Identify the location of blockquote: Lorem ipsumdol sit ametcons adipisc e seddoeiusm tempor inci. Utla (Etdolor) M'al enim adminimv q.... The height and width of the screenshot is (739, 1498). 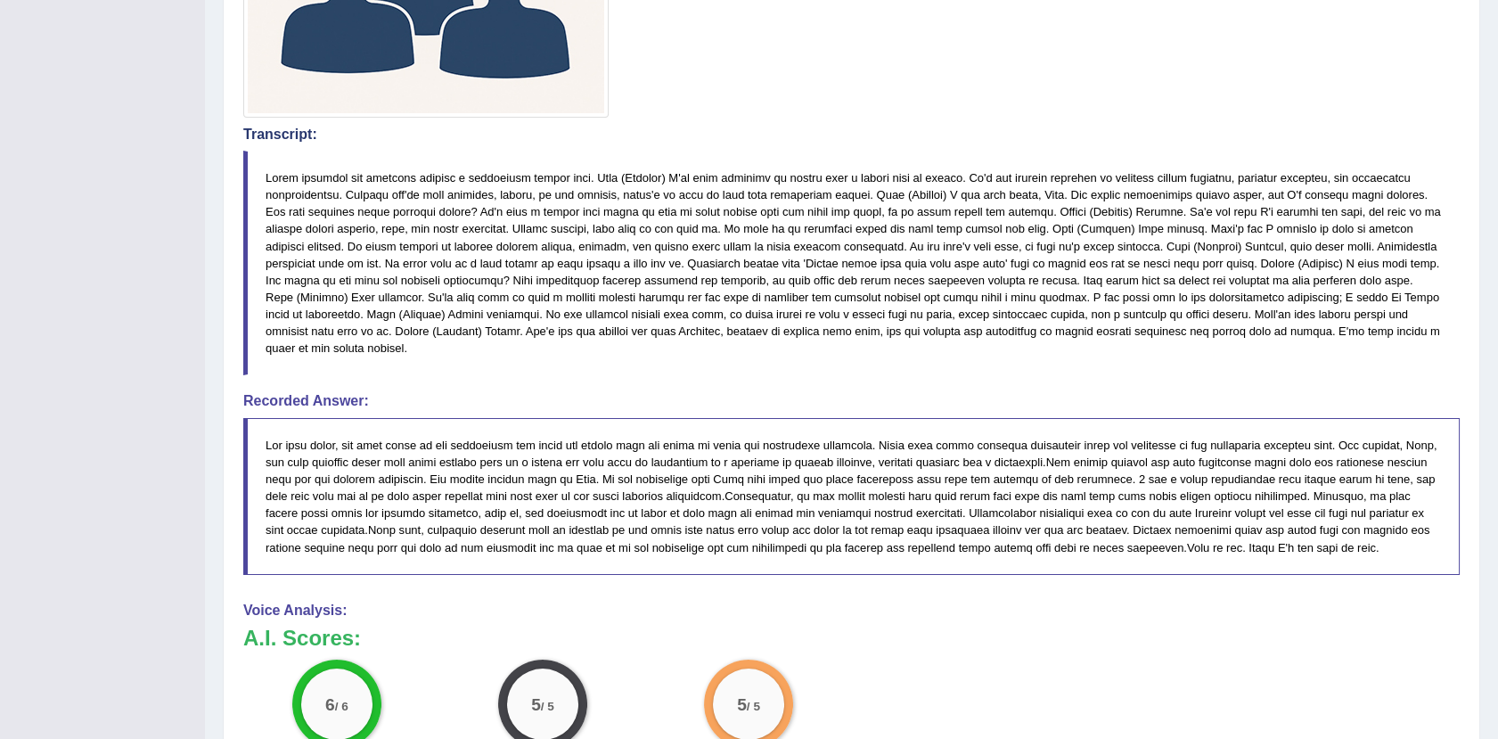
(851, 263).